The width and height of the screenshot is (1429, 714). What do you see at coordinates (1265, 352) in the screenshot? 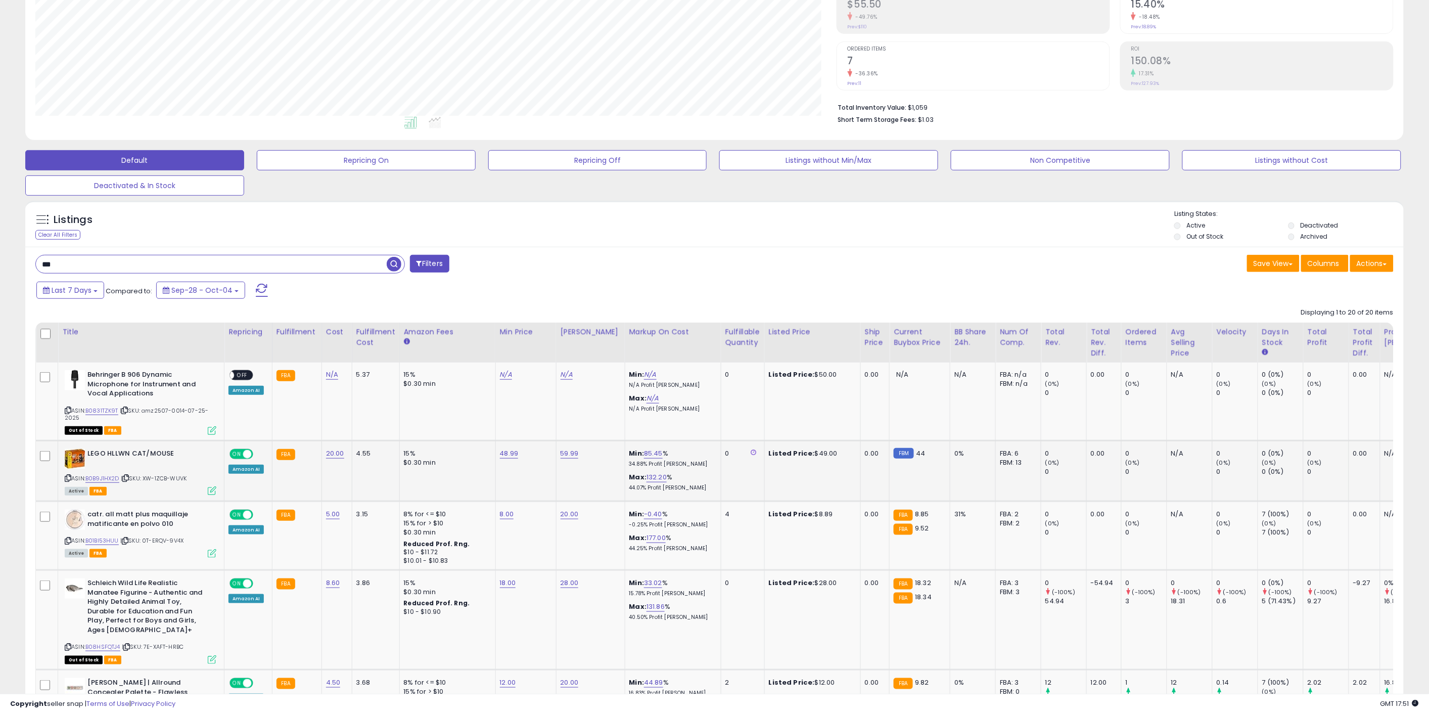
I see `small: Days In Stock.` at bounding box center [1265, 352].